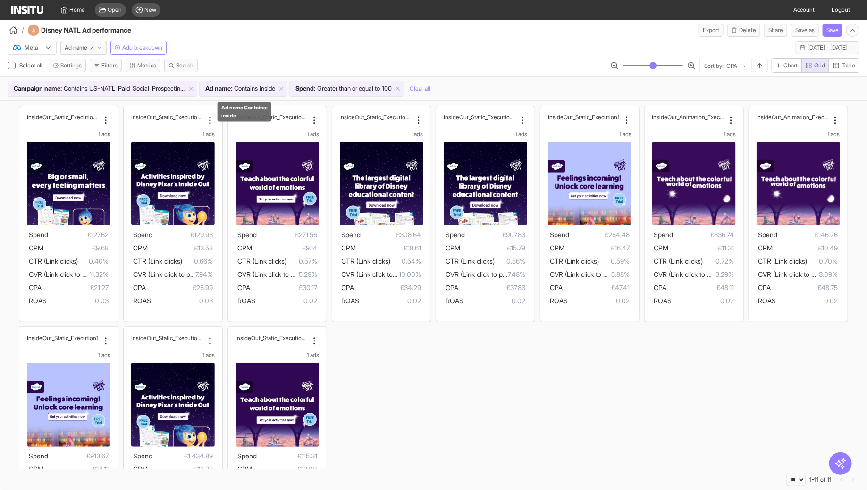 This screenshot has height=490, width=867. What do you see at coordinates (71, 66) in the screenshot?
I see `span: Settings` at bounding box center [71, 66].